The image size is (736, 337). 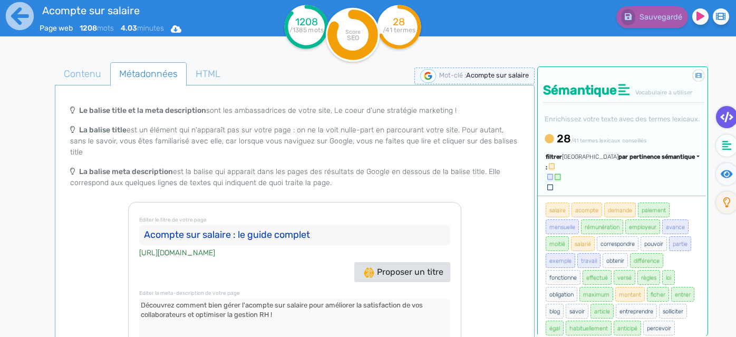 What do you see at coordinates (661, 17) in the screenshot?
I see `span: Sauvegardé` at bounding box center [661, 17].